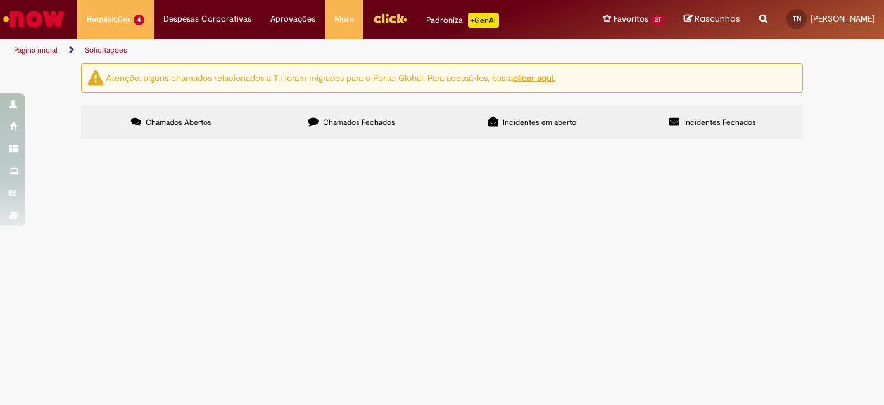 The image size is (884, 405). What do you see at coordinates (483, 20) in the screenshot?
I see `p: +GenAi` at bounding box center [483, 20].